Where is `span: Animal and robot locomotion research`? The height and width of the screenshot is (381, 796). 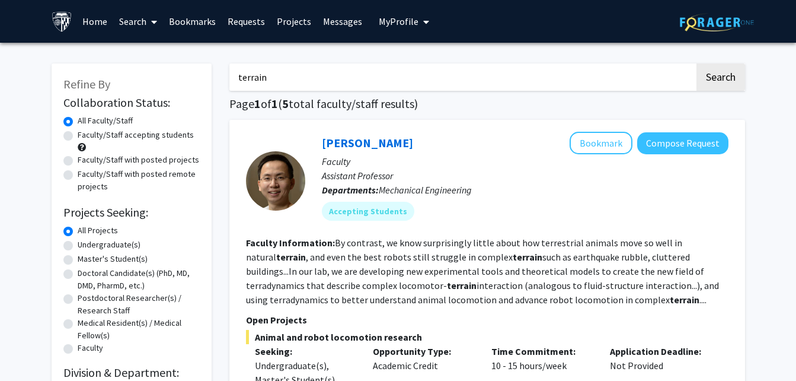 span: Animal and robot locomotion research is located at coordinates (487, 337).